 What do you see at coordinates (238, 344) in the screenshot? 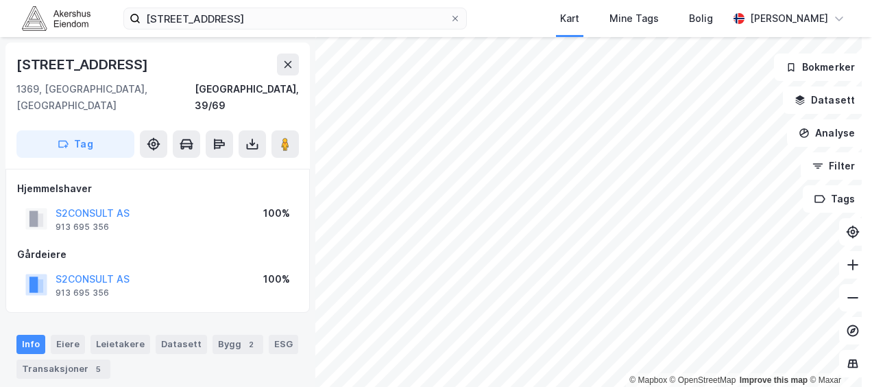
I see `div: Bygg` at bounding box center [238, 344].